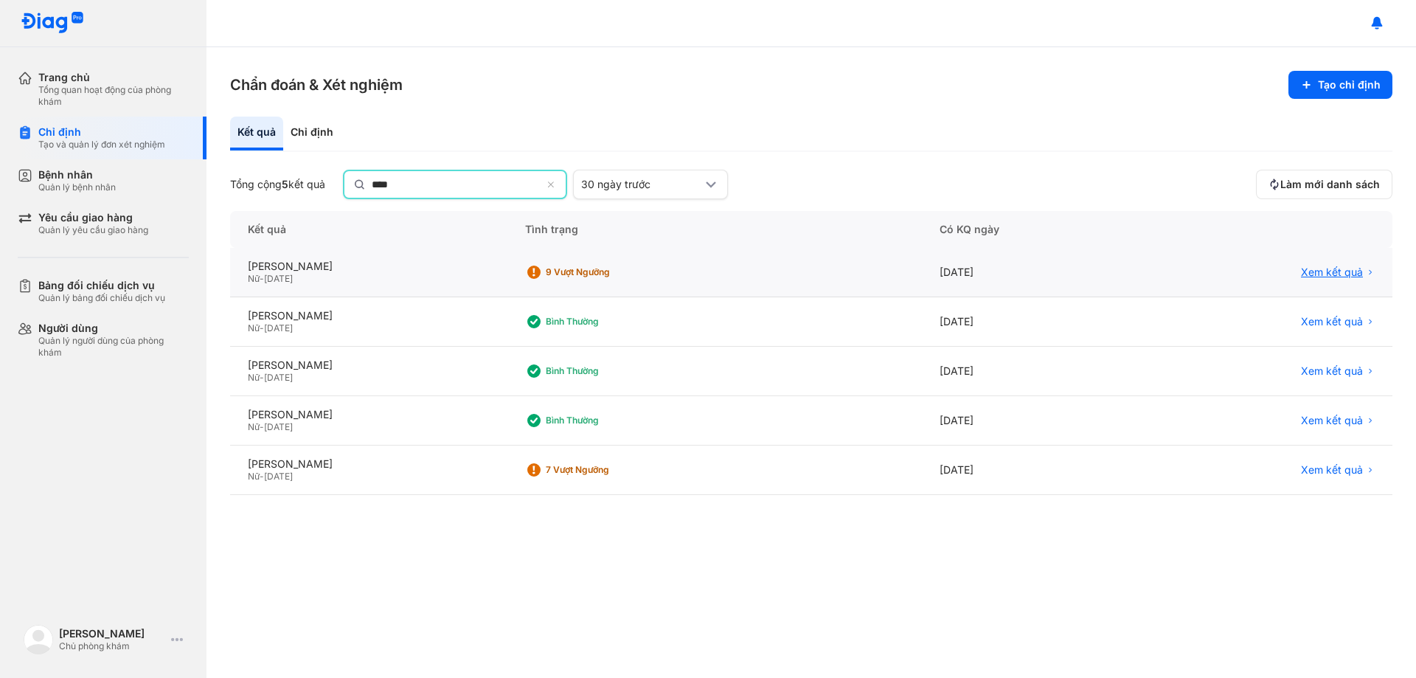 The image size is (1416, 678). Describe the element at coordinates (277, 184) in the screenshot. I see `div: Tổng cộng kết quả` at that location.